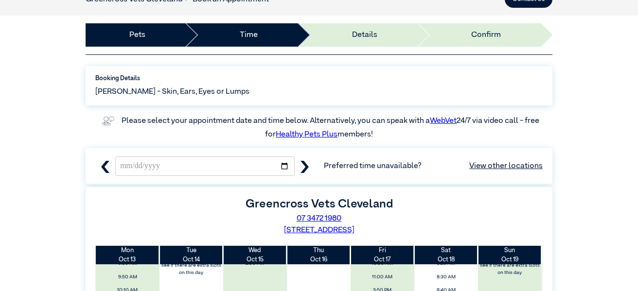 This screenshot has width=638, height=291. I want to click on a: 07 3472 1980, so click(319, 219).